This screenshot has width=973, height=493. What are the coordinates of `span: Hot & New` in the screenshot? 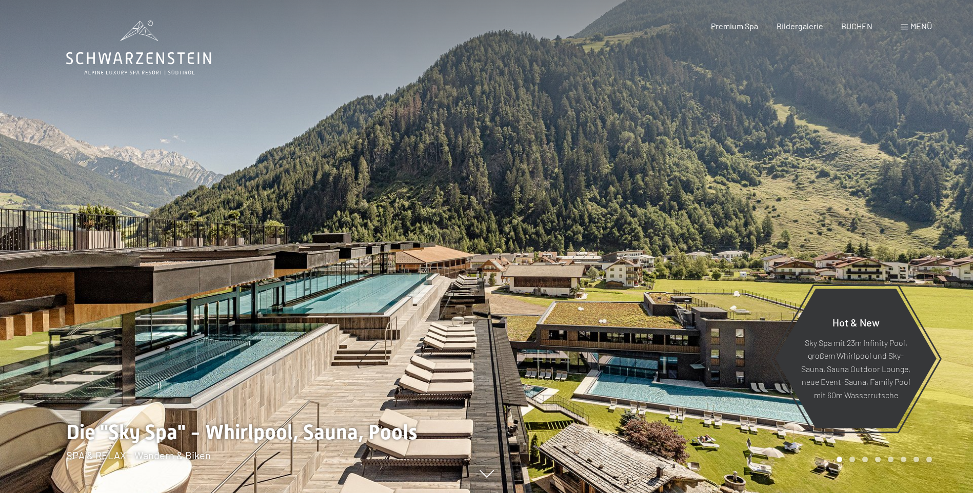 It's located at (856, 322).